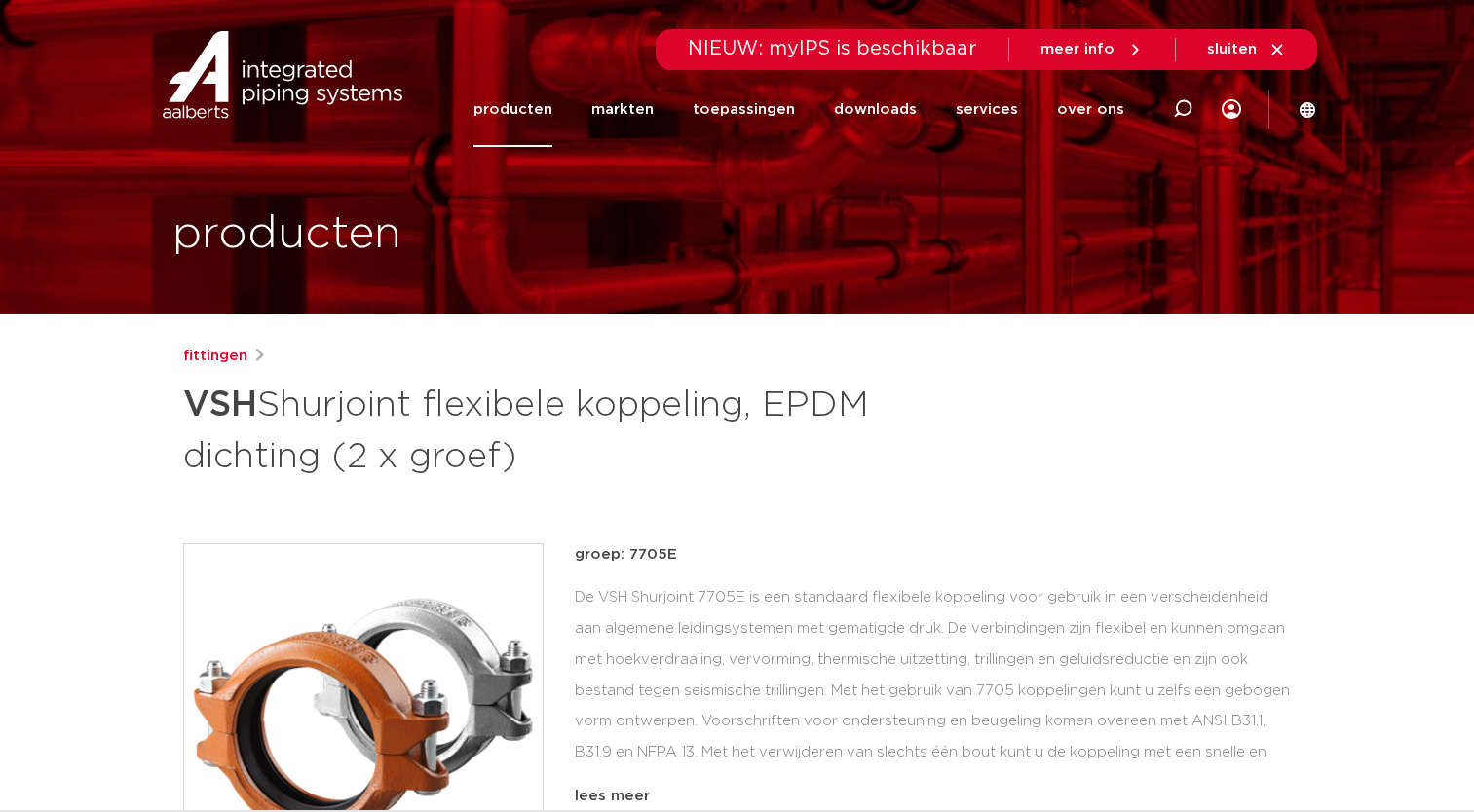 The height and width of the screenshot is (812, 1474). What do you see at coordinates (1231, 48) in the screenshot?
I see `span: sluiten` at bounding box center [1231, 48].